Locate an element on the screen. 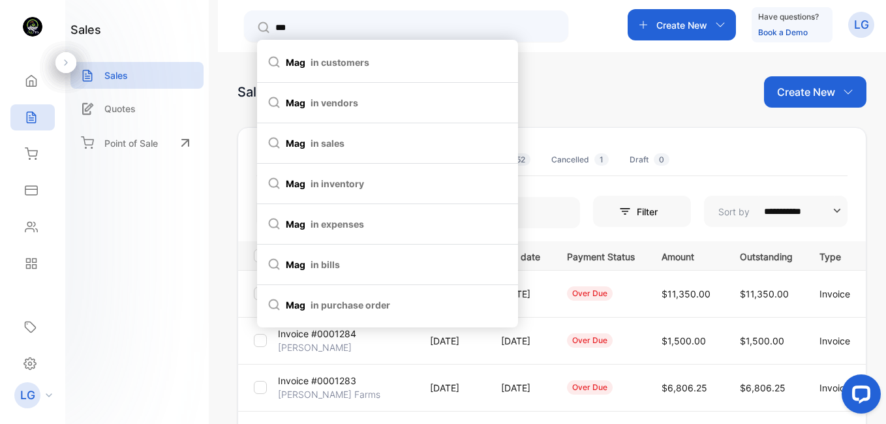 The height and width of the screenshot is (424, 886). div: Draft is located at coordinates (650, 160).